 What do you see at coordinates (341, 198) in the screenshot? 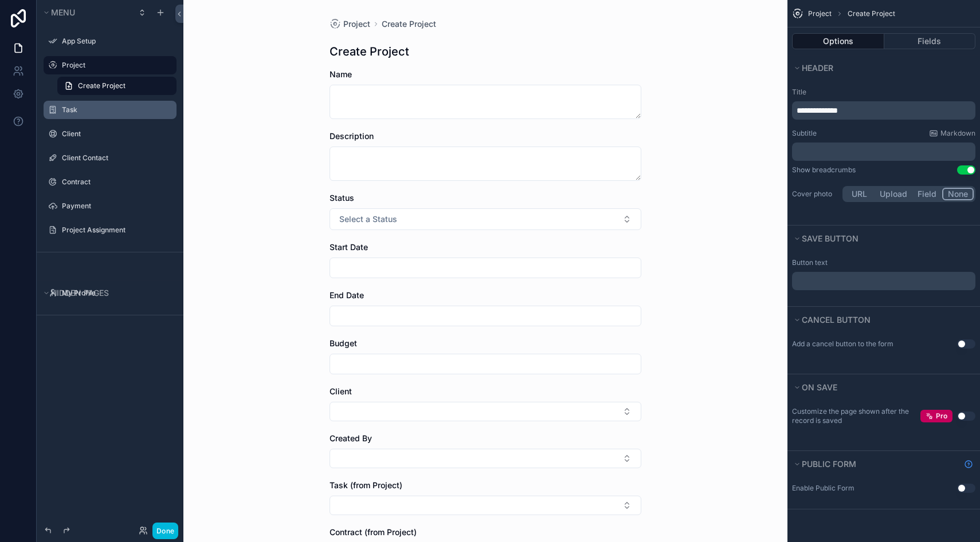
I see `span: Status` at bounding box center [341, 198].